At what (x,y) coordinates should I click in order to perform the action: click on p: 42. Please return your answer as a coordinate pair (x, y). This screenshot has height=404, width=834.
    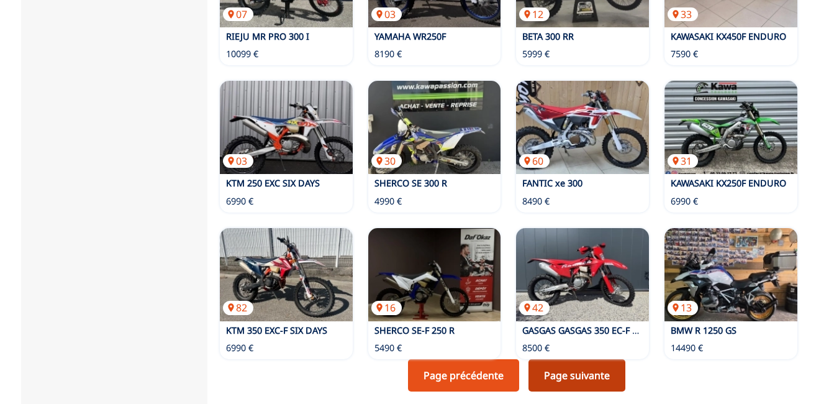
    Looking at the image, I should click on (534, 307).